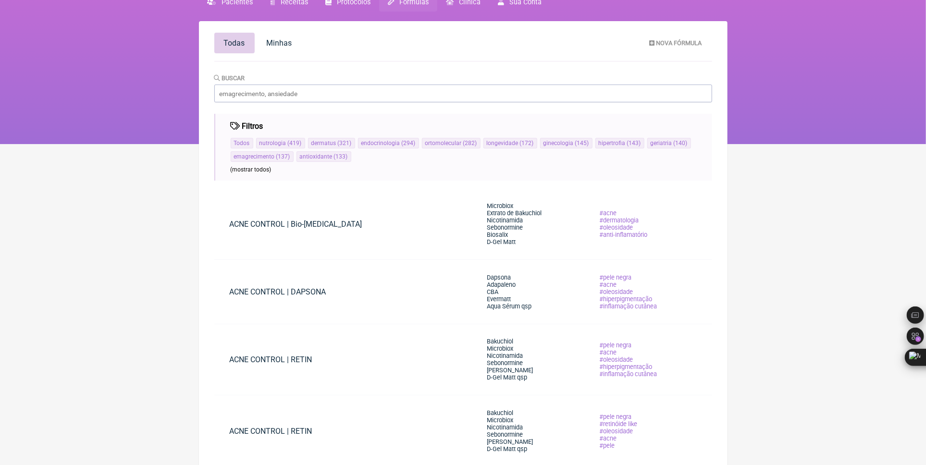  I want to click on a: Todas, so click(234, 43).